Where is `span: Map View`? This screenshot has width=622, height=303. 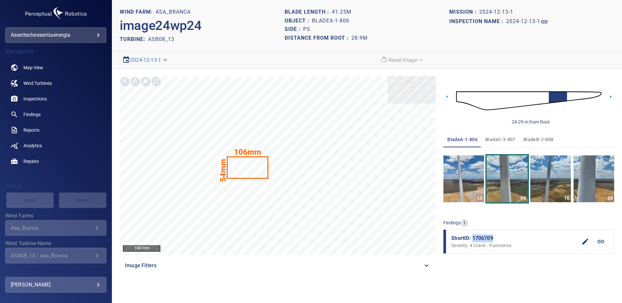 span: Map View is located at coordinates (33, 68).